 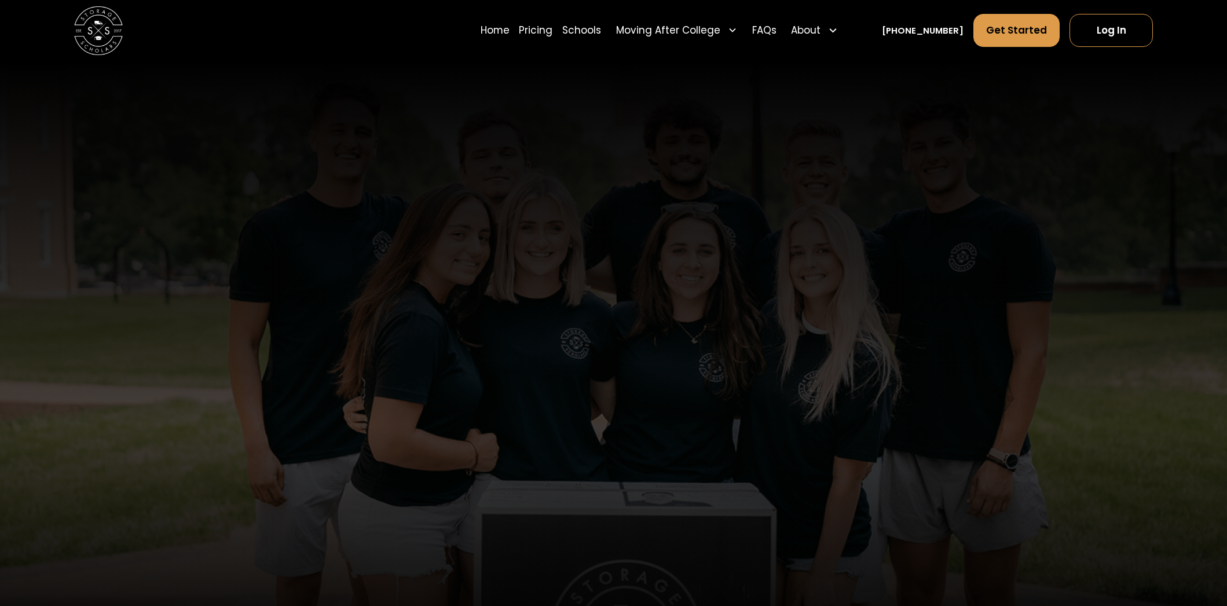 I want to click on a: Home, so click(x=495, y=30).